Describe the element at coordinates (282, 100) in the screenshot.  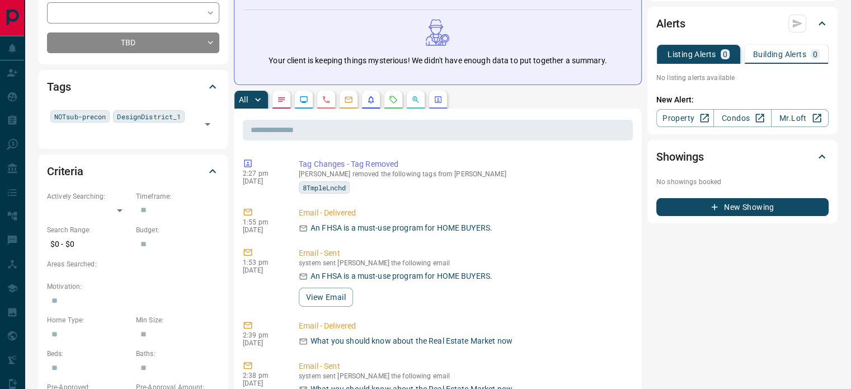
I see `svg: Notes` at that location.